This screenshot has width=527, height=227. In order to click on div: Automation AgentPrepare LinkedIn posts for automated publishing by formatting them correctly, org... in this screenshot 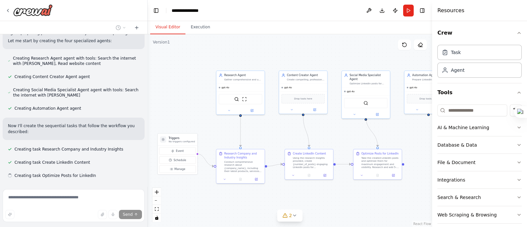, I will do `click(429, 92)`.